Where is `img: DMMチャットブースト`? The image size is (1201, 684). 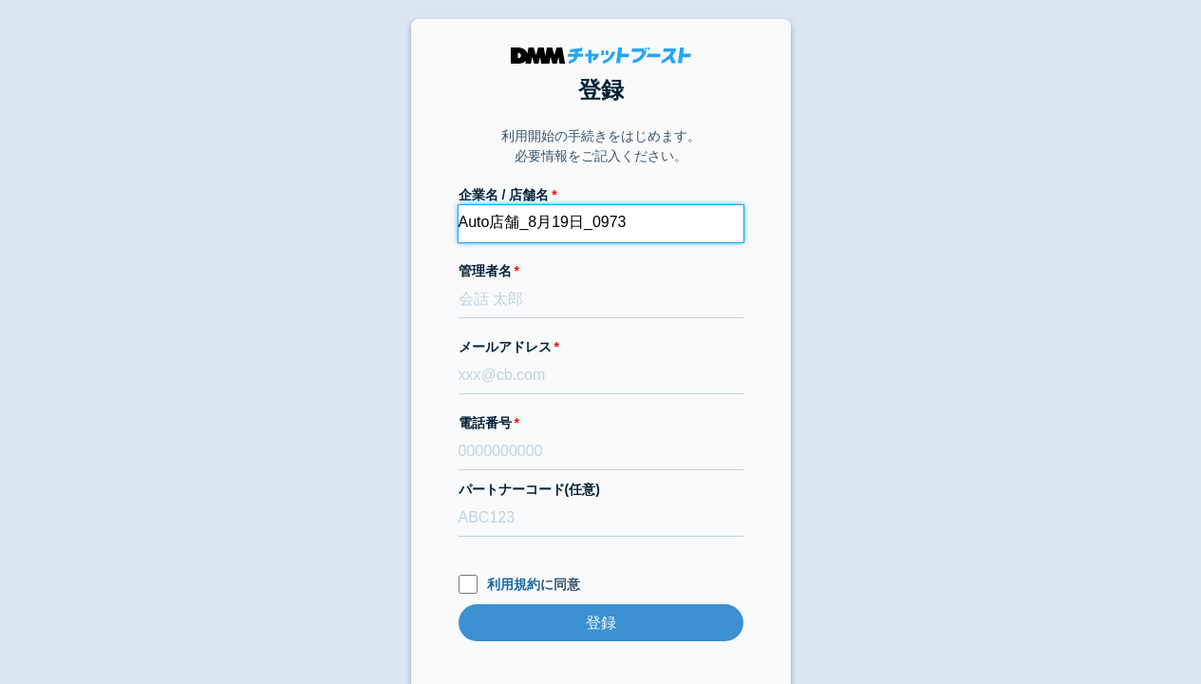
img: DMMチャットブースト is located at coordinates (601, 55).